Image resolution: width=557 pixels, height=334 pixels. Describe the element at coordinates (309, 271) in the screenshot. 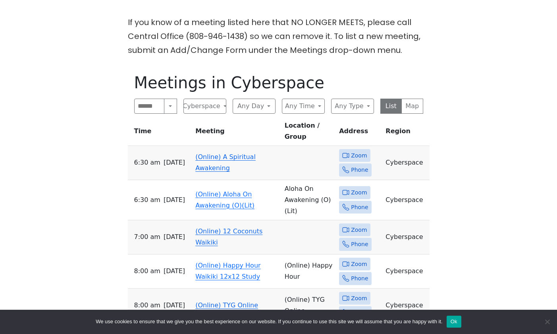

I see `td: (Online) Happy Hour` at that location.